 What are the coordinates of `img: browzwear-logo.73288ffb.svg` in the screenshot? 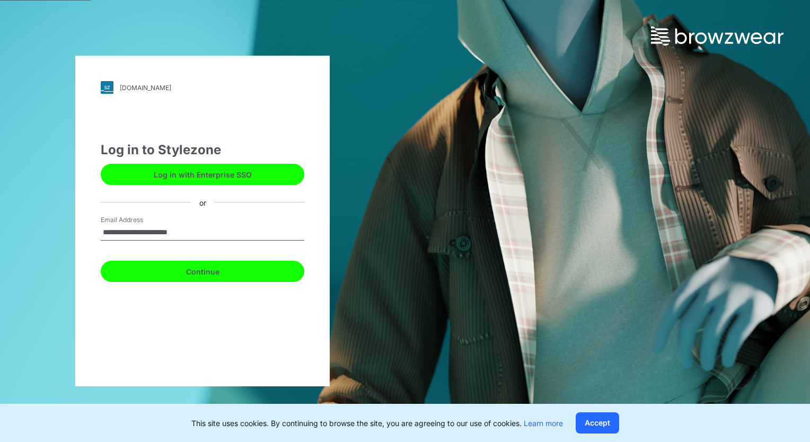 It's located at (717, 36).